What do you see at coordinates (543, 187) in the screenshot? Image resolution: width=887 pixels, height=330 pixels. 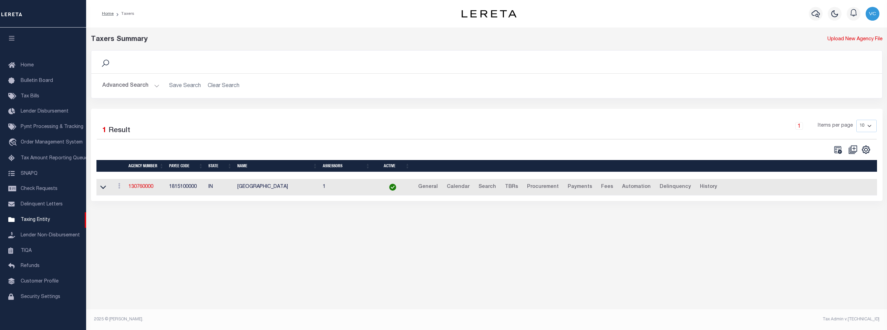 I see `a: Procurement` at bounding box center [543, 187].